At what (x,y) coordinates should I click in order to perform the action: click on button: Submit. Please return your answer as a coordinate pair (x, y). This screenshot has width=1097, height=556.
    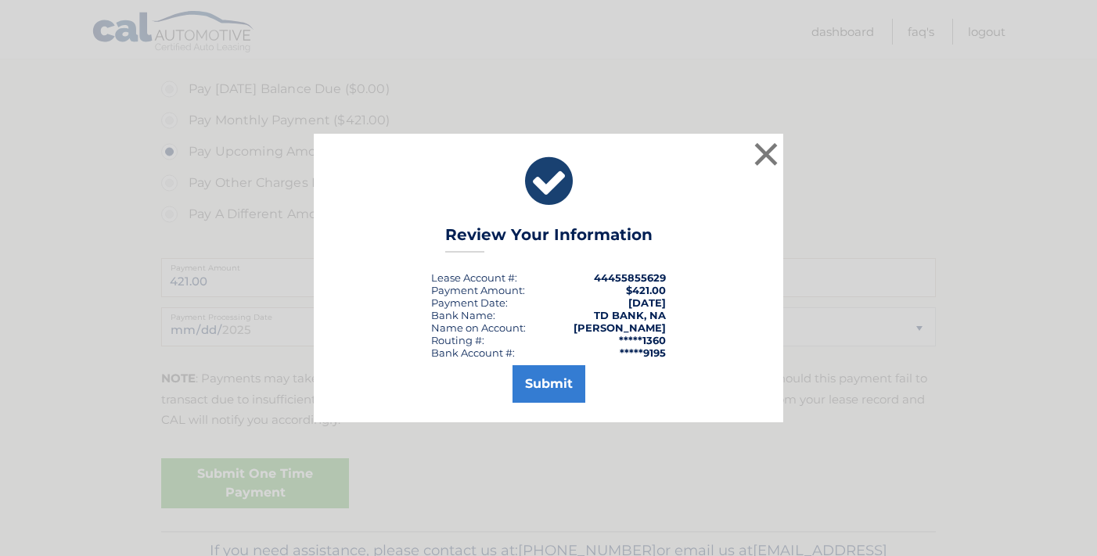
    Looking at the image, I should click on (548, 384).